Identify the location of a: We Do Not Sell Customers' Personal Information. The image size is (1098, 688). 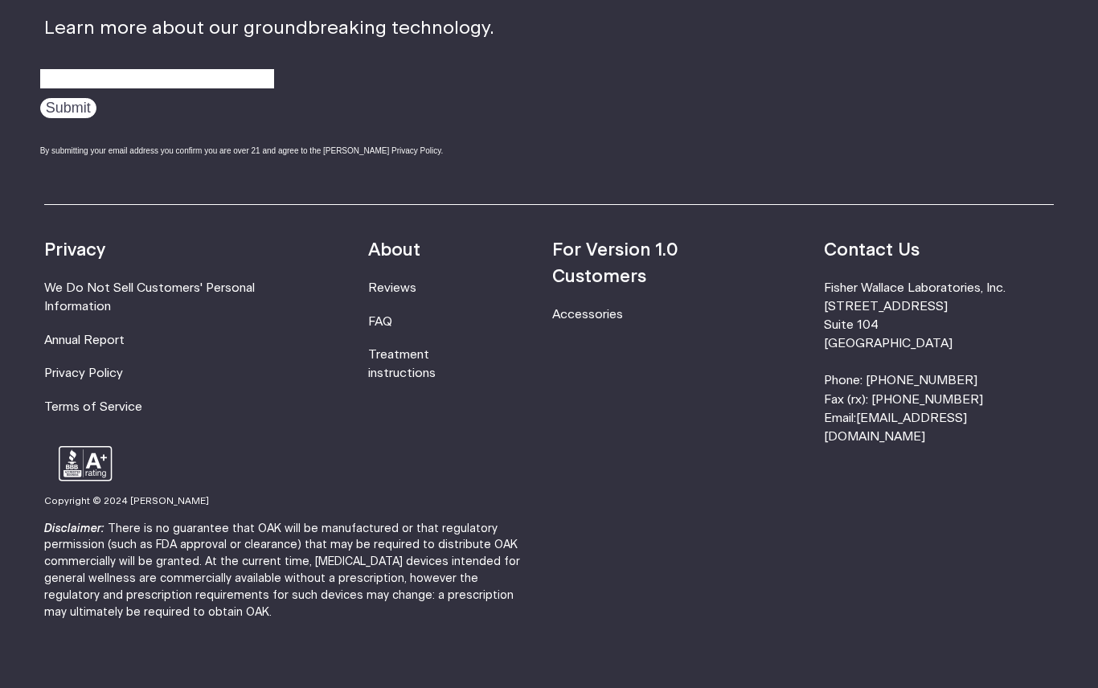
(150, 298).